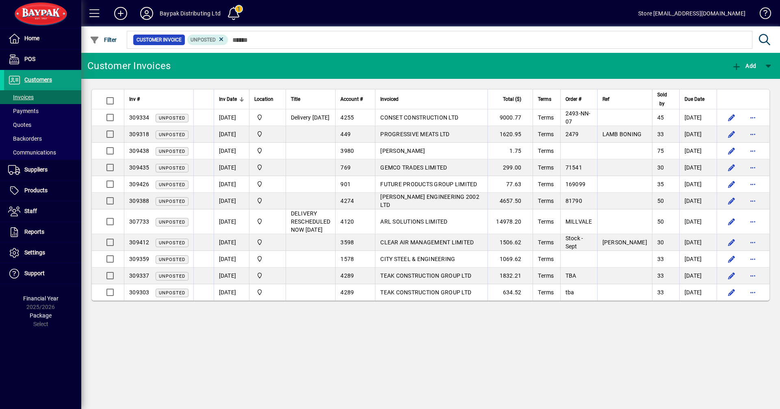 Image resolution: width=780 pixels, height=409 pixels. What do you see at coordinates (43, 211) in the screenshot?
I see `a: Staff` at bounding box center [43, 211].